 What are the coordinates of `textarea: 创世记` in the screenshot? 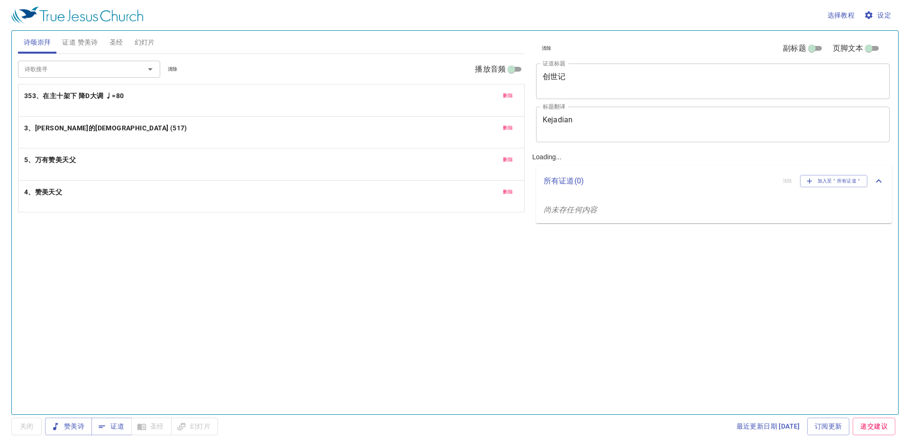 It's located at (713, 81).